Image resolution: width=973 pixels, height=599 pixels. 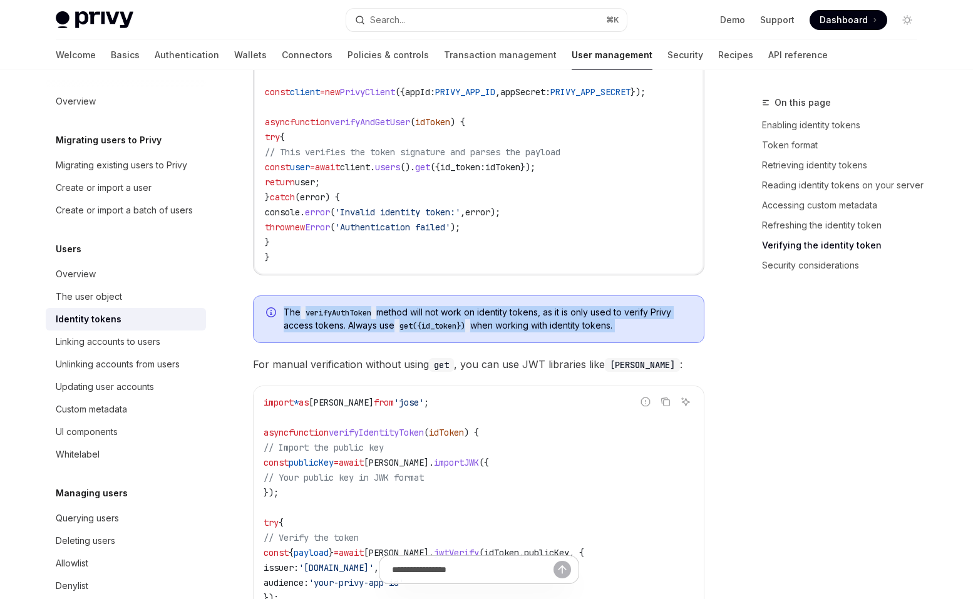 I want to click on button: Report incorrect code, so click(x=646, y=402).